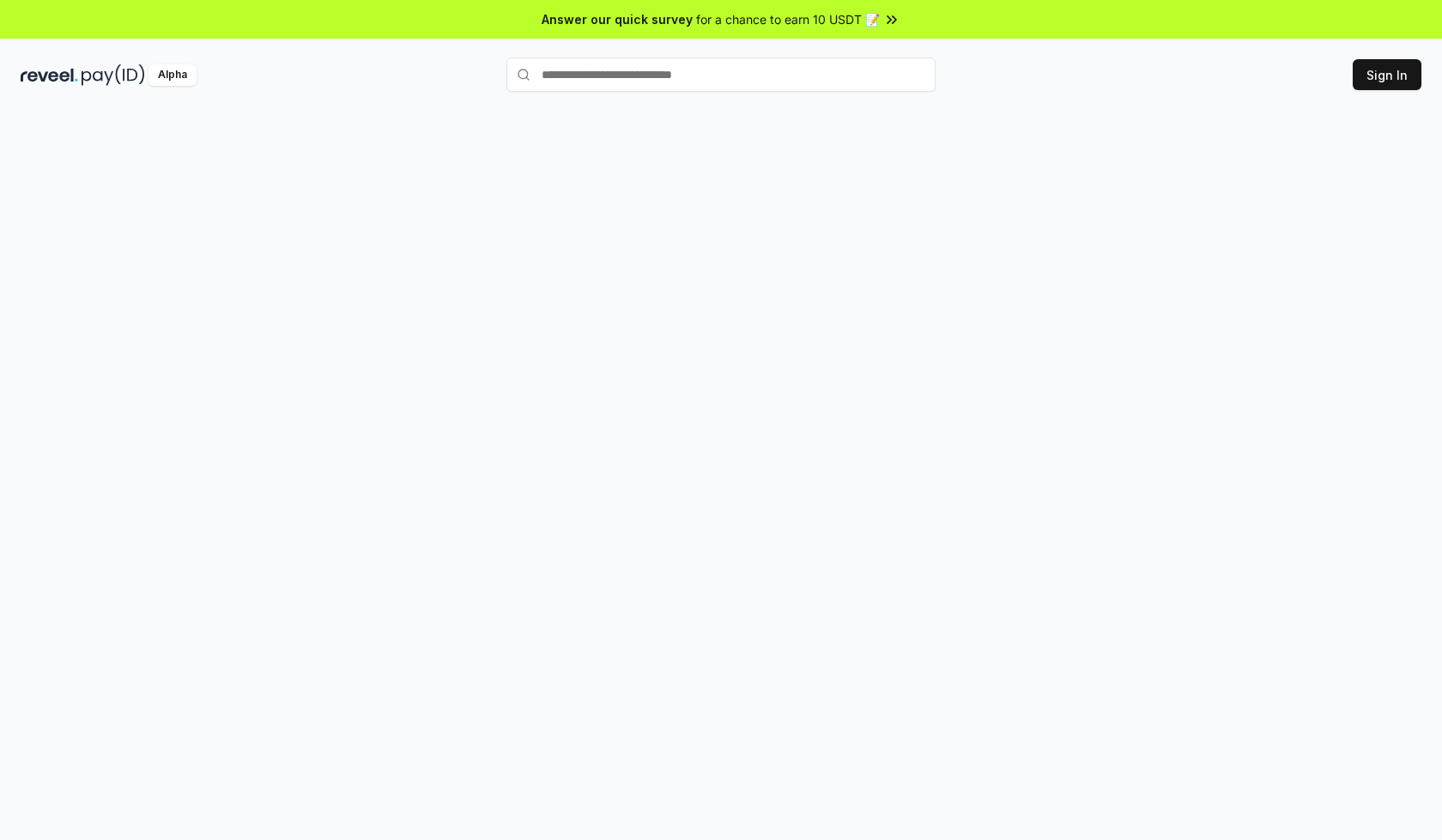 The image size is (1442, 840). I want to click on img: reveel_dark, so click(49, 74).